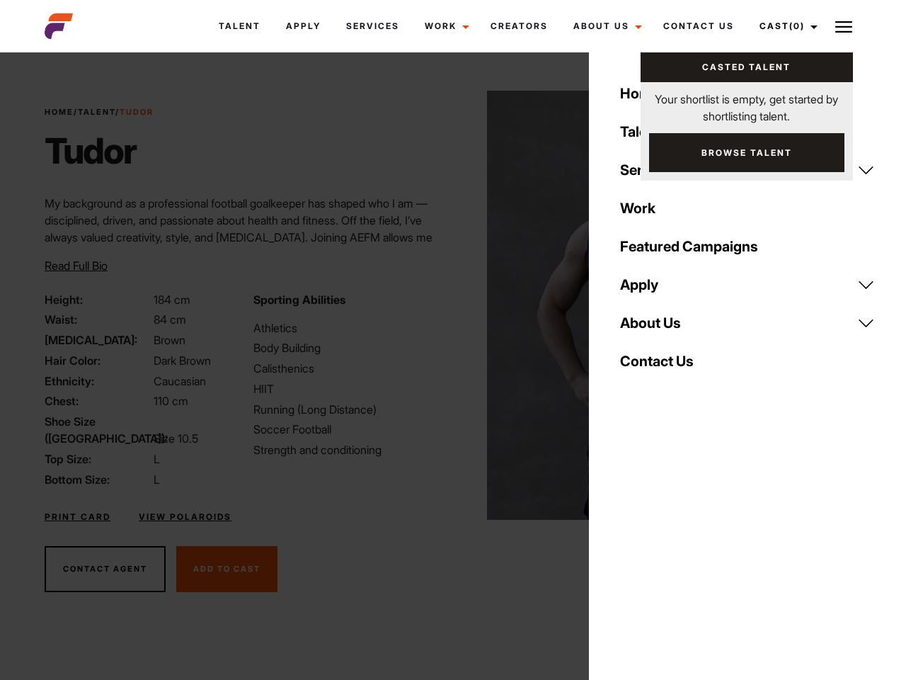  I want to click on span: Dark Brown, so click(182, 360).